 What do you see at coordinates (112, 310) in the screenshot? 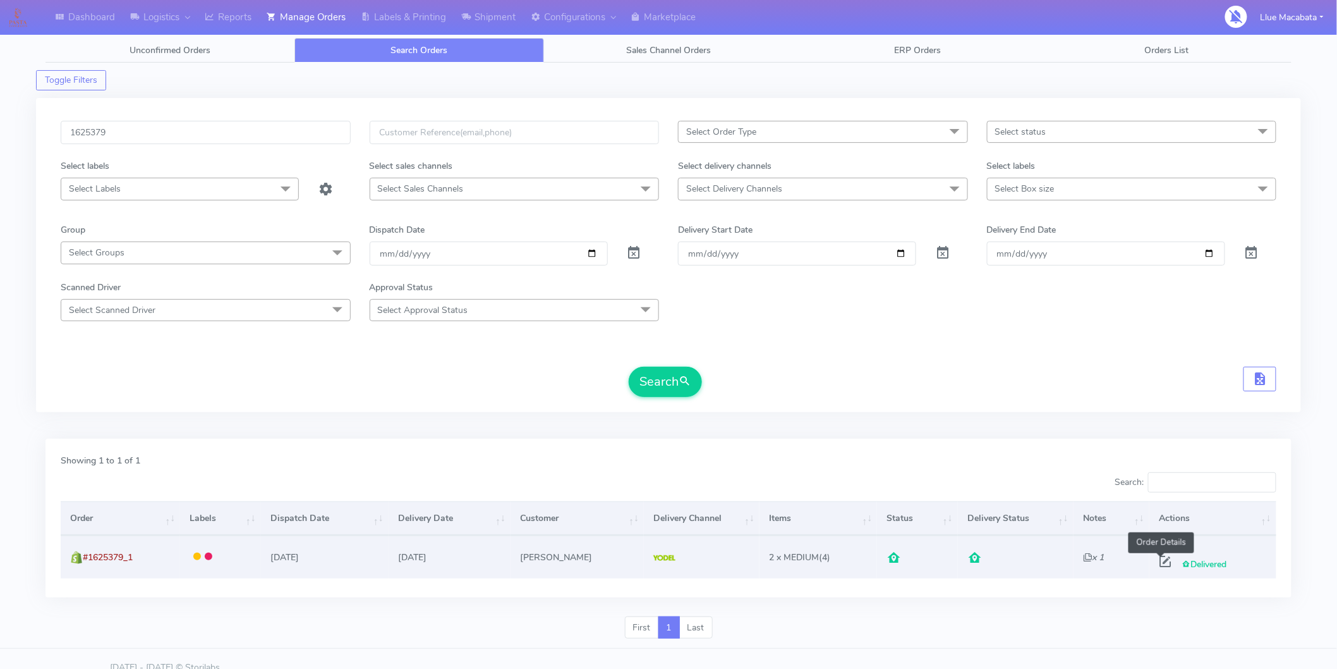
I see `span: Select Scanned Driver` at bounding box center [112, 310].